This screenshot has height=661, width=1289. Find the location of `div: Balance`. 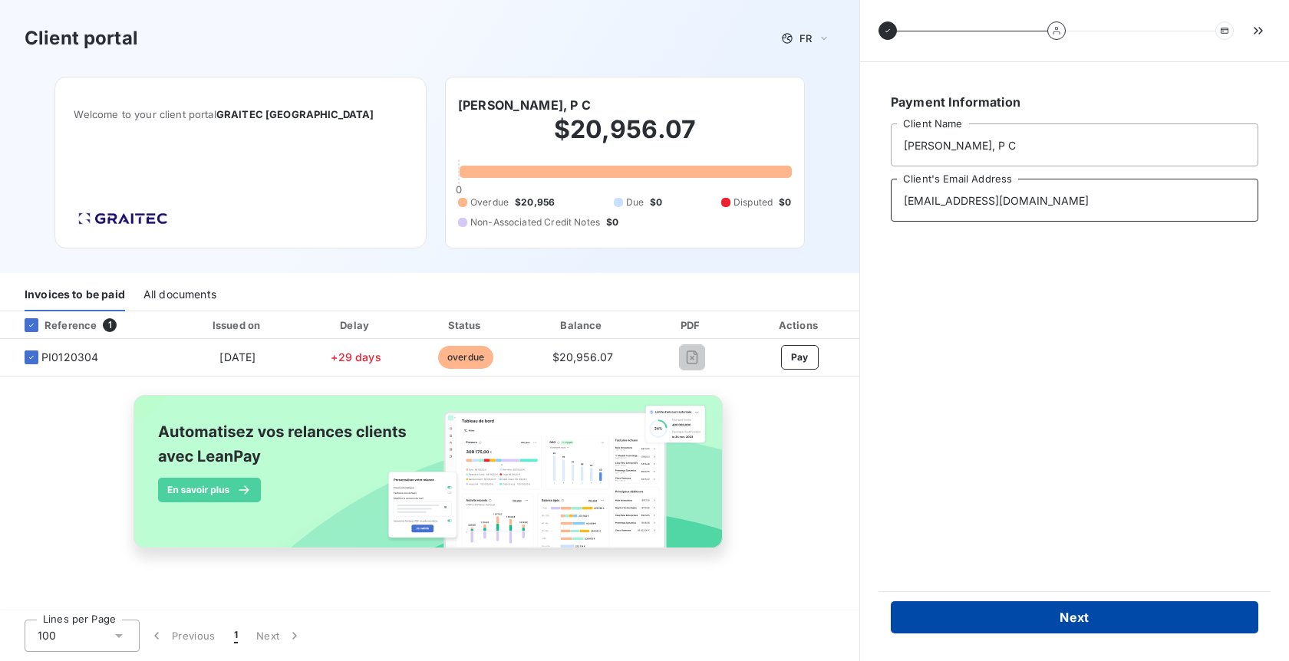

div: Balance is located at coordinates (582, 325).